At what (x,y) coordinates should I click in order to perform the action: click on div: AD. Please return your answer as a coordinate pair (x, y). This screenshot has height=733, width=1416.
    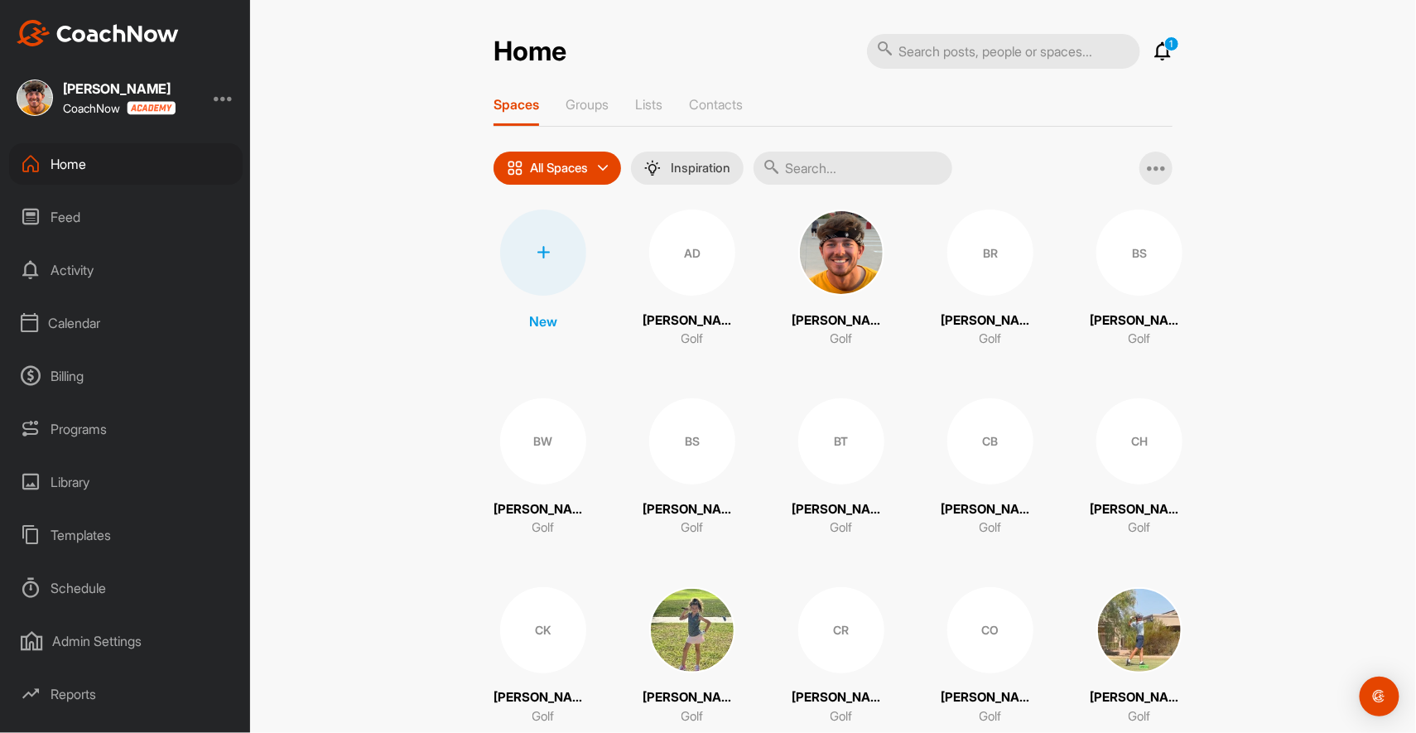
    Looking at the image, I should click on (692, 253).